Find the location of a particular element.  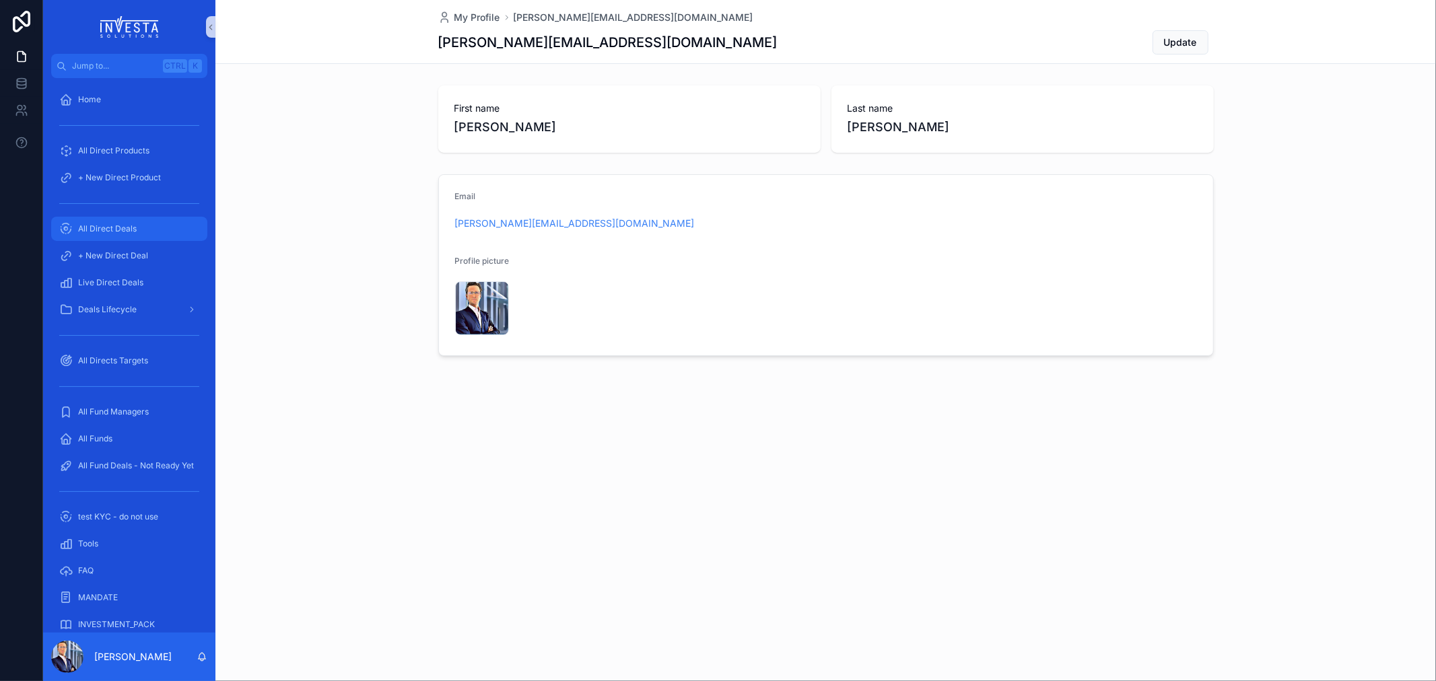

span: FAQ is located at coordinates (85, 571).